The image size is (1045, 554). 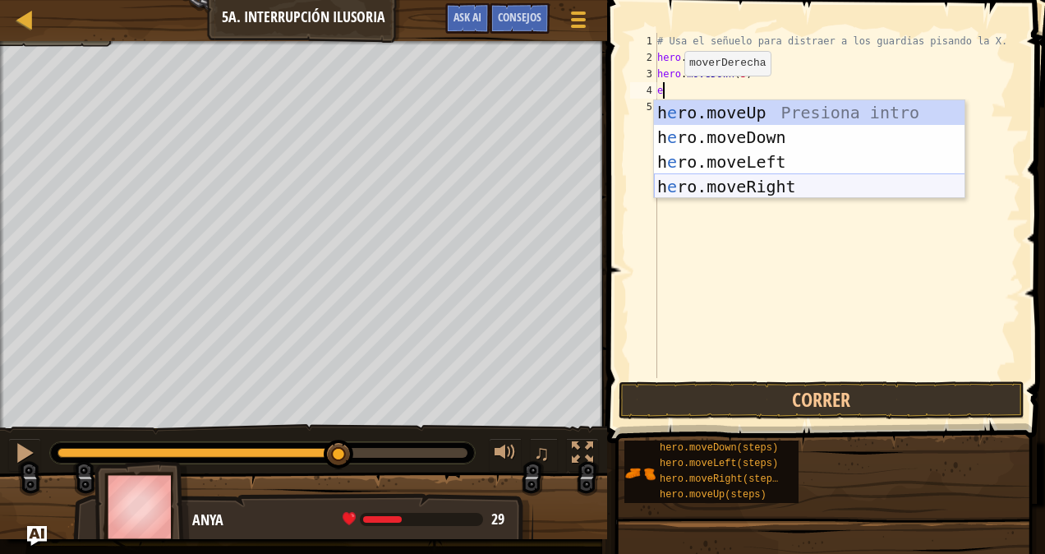 I want to click on span: Consejos, so click(x=519, y=16).